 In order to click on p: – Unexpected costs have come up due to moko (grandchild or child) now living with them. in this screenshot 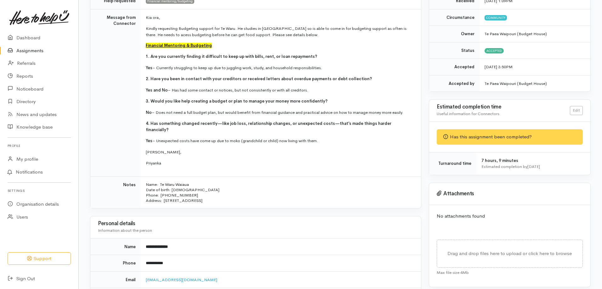, I will do `click(279, 141)`.